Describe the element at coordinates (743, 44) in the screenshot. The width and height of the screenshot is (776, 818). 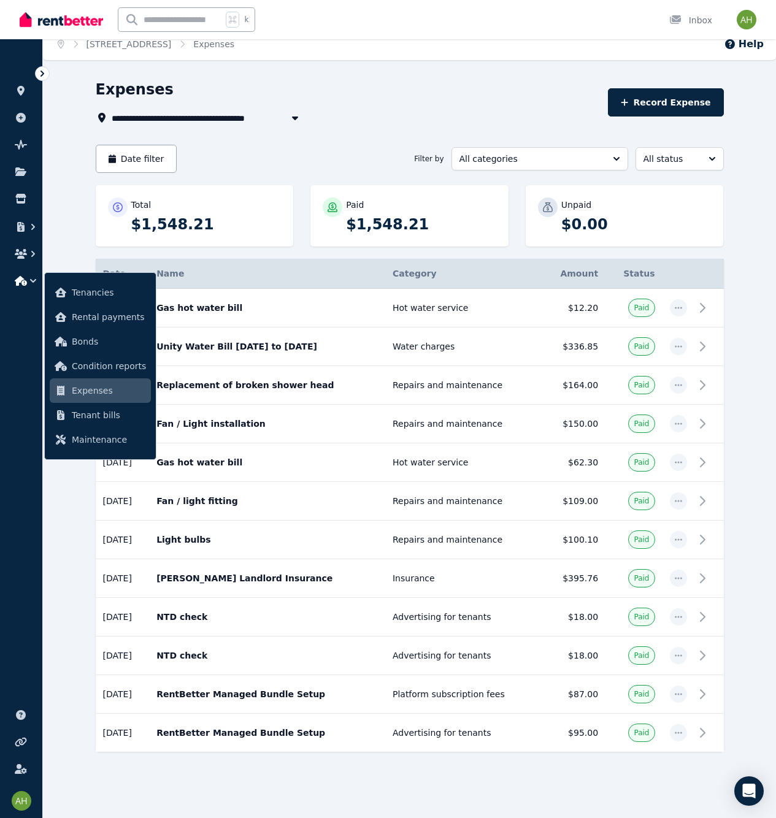
I see `button: Help` at that location.